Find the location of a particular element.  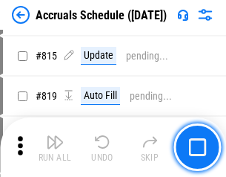

div: Update is located at coordinates (99, 56).